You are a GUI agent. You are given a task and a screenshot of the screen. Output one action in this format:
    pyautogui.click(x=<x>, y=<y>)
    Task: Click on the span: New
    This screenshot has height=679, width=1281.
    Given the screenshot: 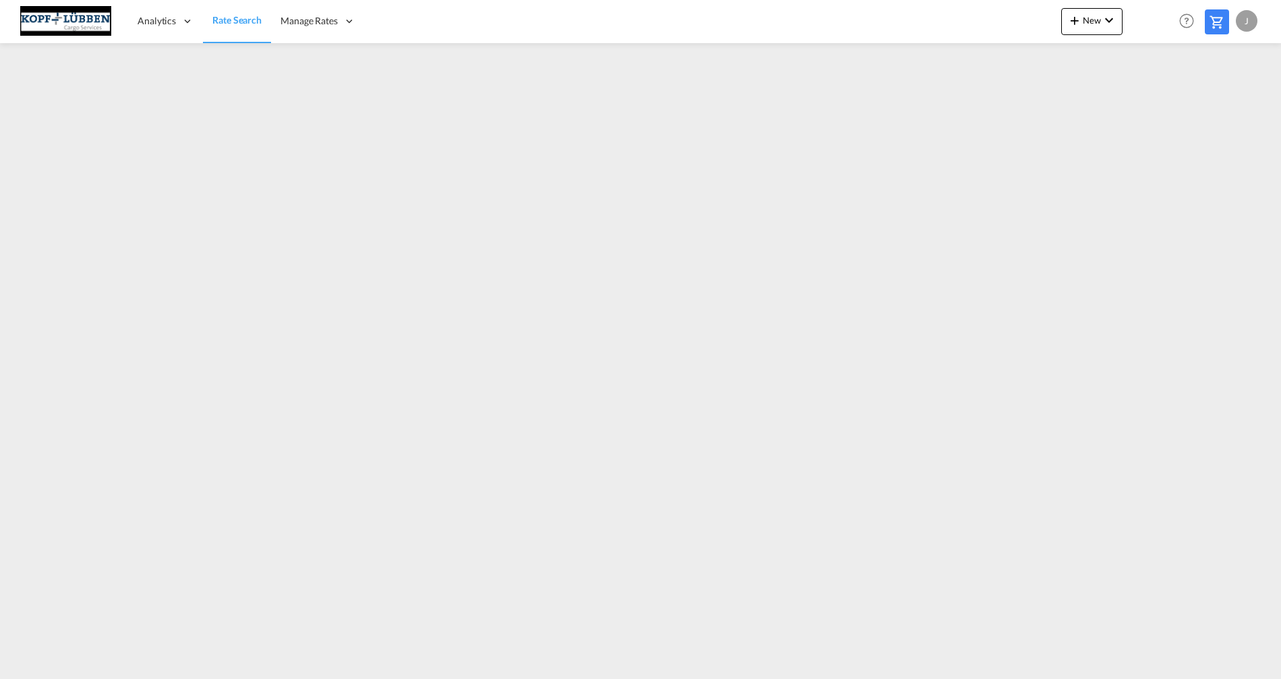 What is the action you would take?
    pyautogui.click(x=1092, y=20)
    